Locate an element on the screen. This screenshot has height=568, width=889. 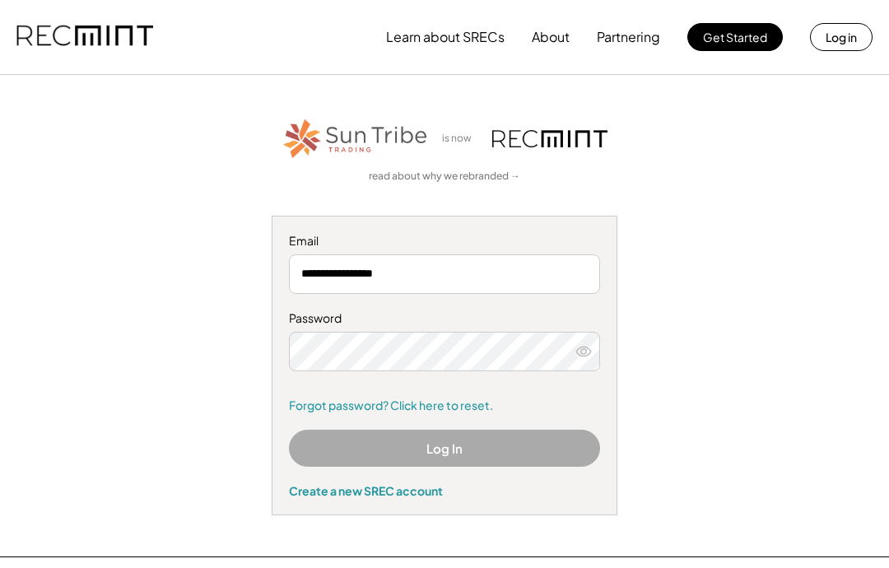
button: Log In is located at coordinates (445, 448).